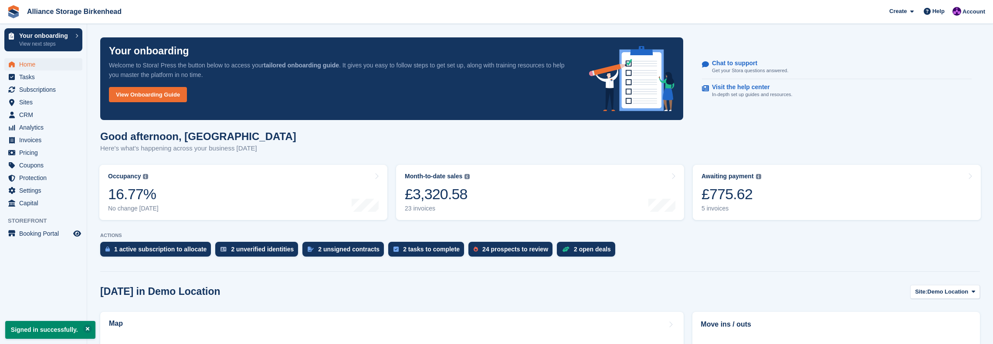  I want to click on span: Analytics, so click(45, 128).